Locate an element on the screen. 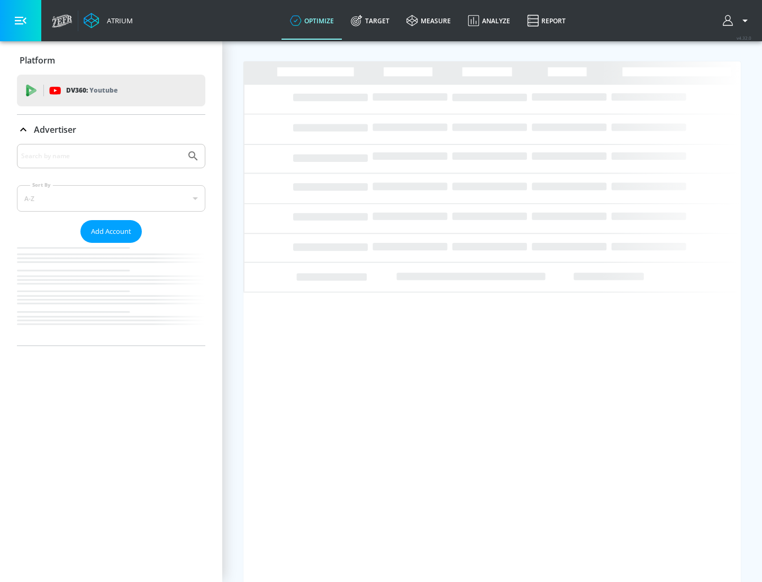  a: Atrium is located at coordinates (108, 21).